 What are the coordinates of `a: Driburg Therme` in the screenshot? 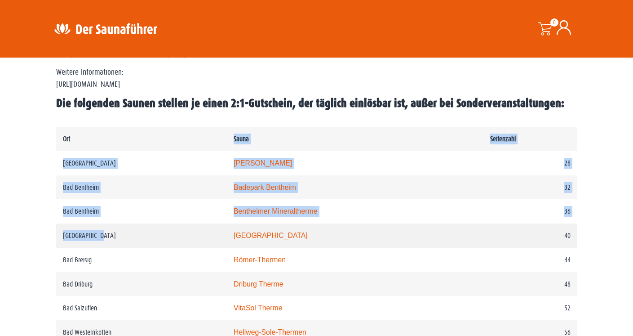 It's located at (258, 284).